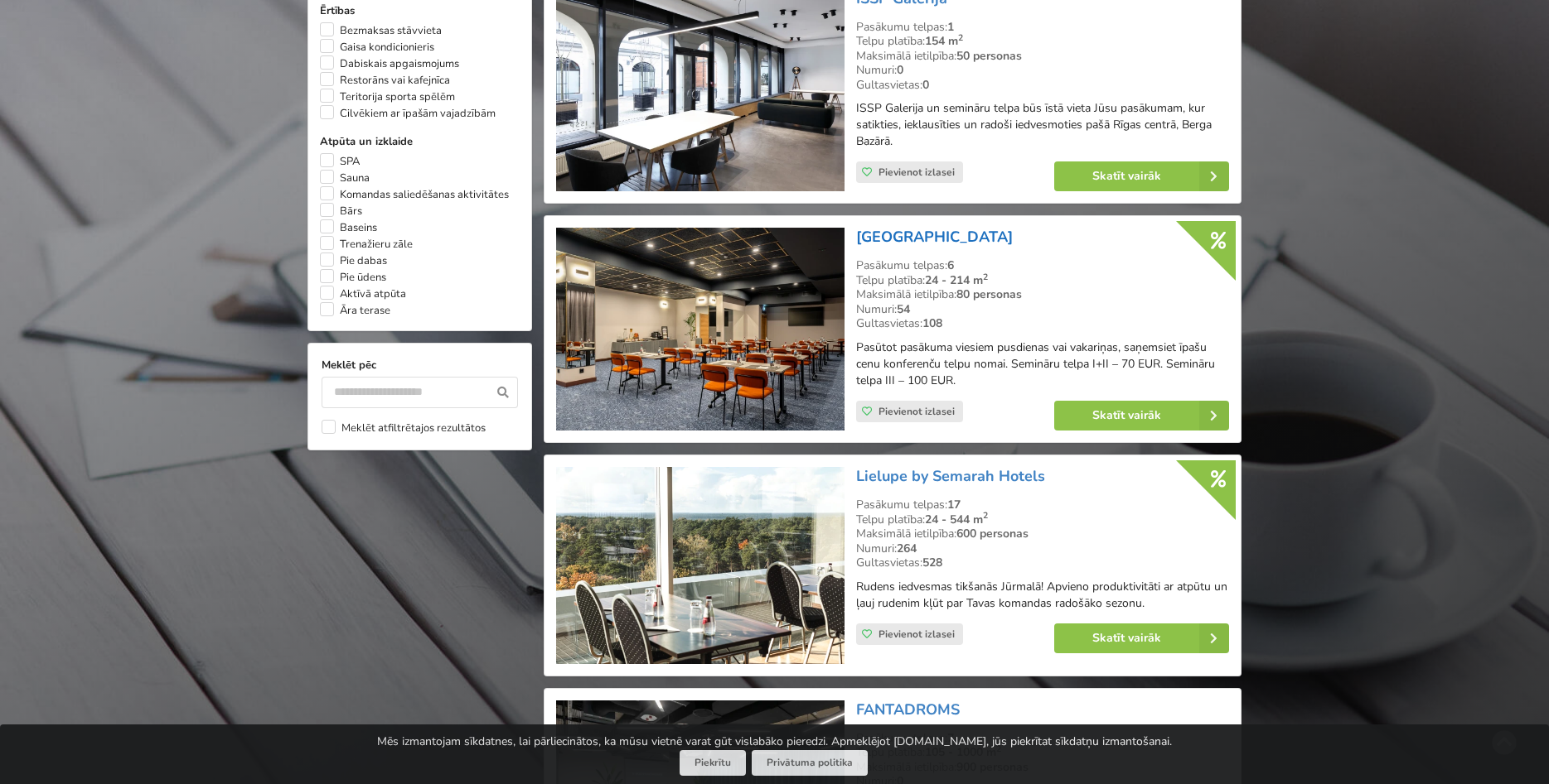 The height and width of the screenshot is (784, 1549). I want to click on label: SPA, so click(339, 161).